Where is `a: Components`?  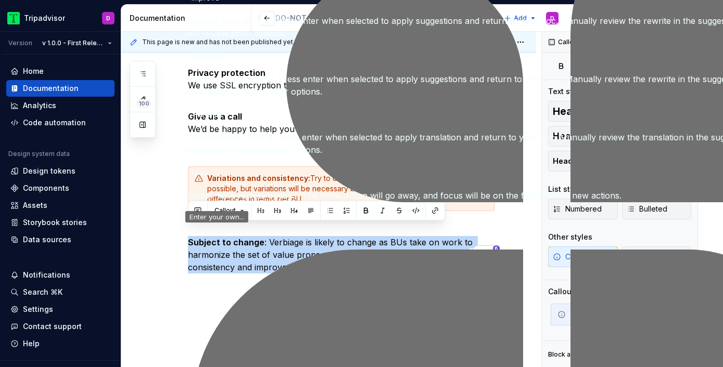
a: Components is located at coordinates (60, 188).